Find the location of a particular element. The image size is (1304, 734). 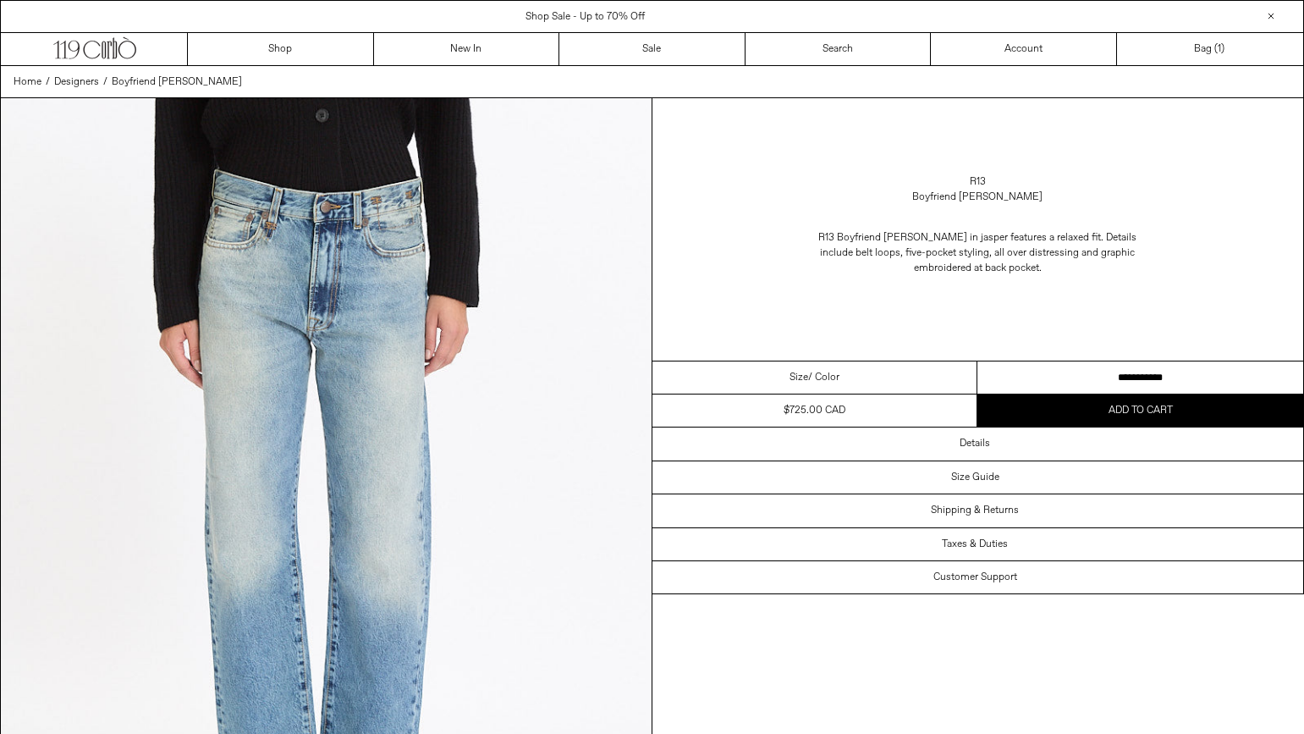

h3: Shipping & Returns is located at coordinates (975, 510).